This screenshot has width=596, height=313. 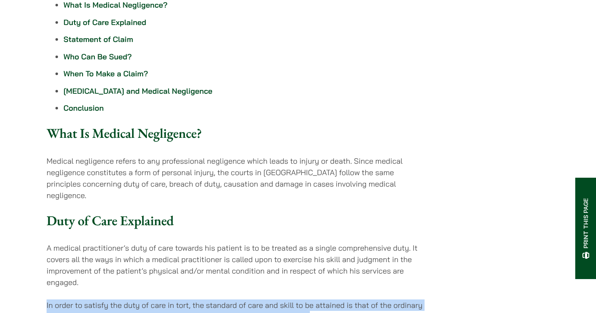 I want to click on p: Medical negligence refers to any professional negligence which leads to injury or death. Since me..., so click(x=235, y=178).